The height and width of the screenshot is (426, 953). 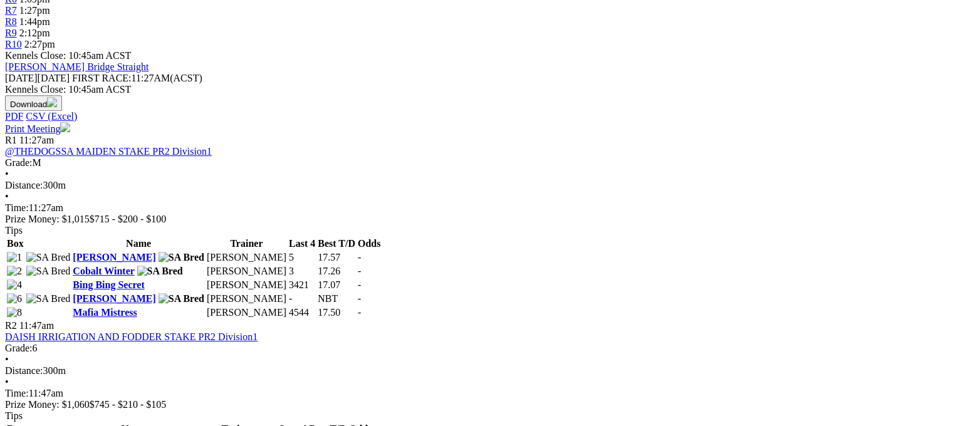 I want to click on a: DAISH IRRIGATION AND FODDER STAKE PR2 Division1, so click(x=131, y=336).